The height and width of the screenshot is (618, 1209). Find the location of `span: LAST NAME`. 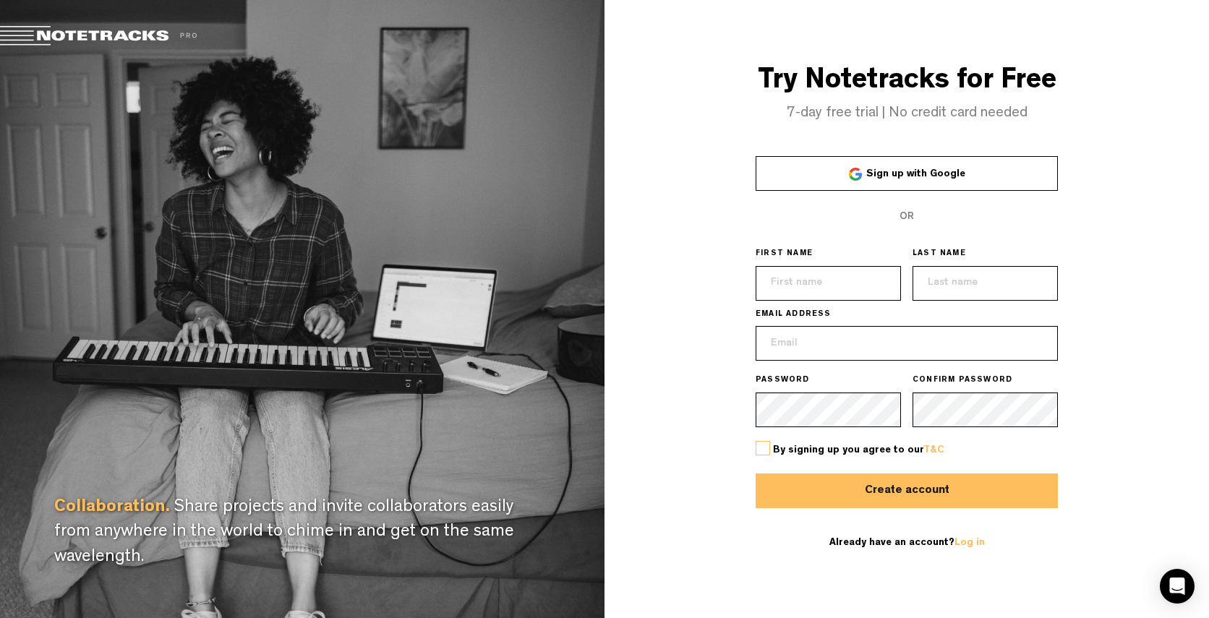

span: LAST NAME is located at coordinates (939, 254).